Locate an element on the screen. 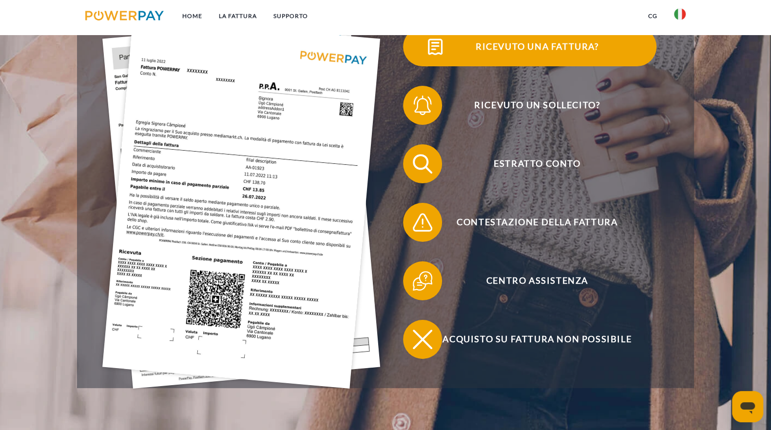 The height and width of the screenshot is (430, 771). img: qb_search.svg is located at coordinates (423, 164).